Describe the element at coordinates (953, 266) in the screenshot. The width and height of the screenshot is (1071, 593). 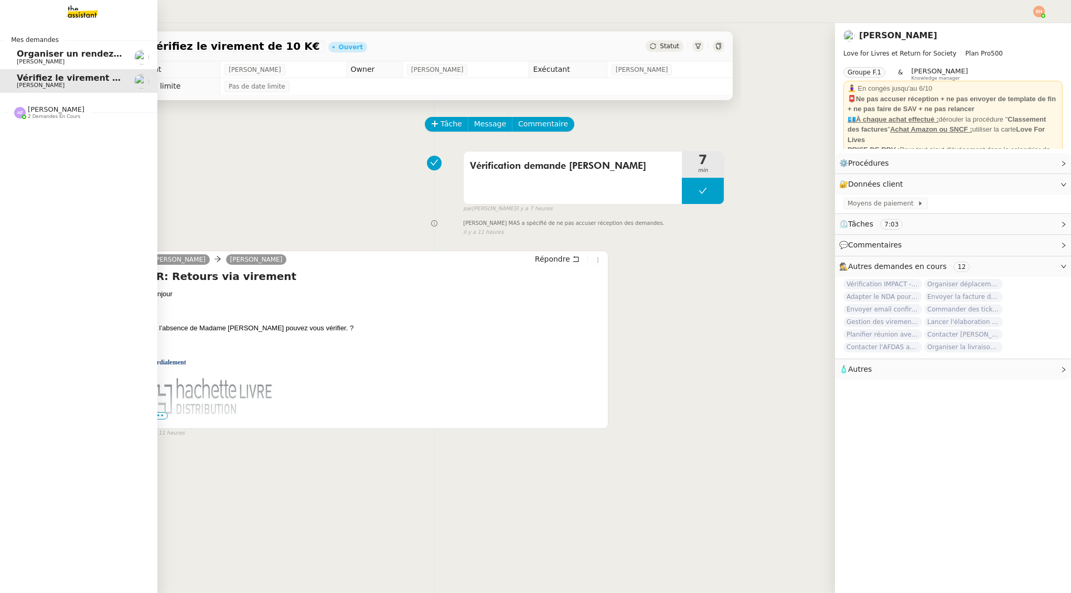
I see `div: 🕵️Autres demandes en cours 12` at that location.